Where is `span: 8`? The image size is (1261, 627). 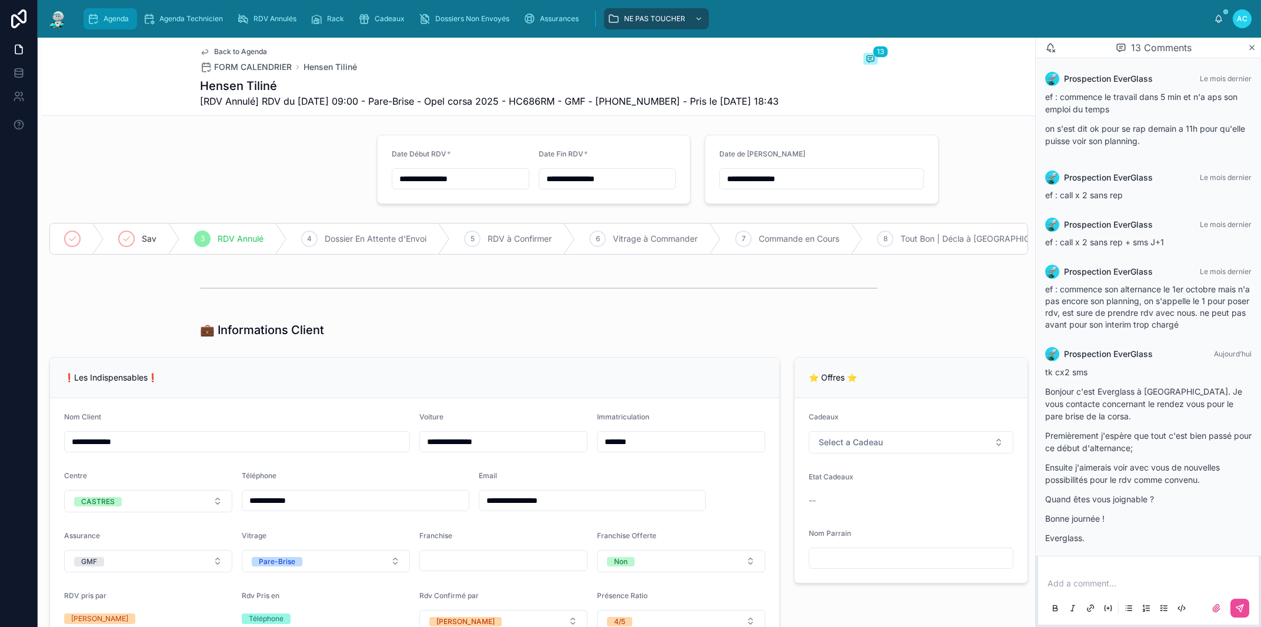 span: 8 is located at coordinates (885, 239).